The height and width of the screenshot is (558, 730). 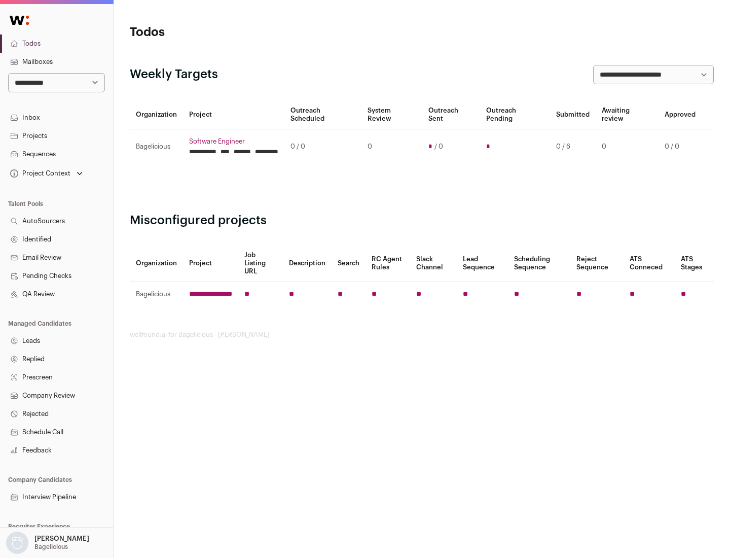 I want to click on th: Lead Sequence, so click(x=482, y=263).